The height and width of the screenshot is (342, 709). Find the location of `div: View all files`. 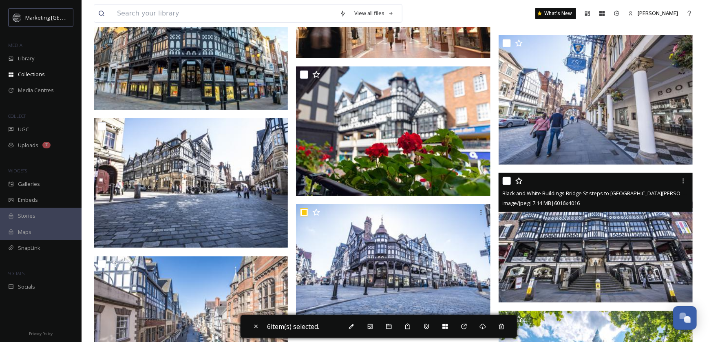

div: View all files is located at coordinates (374, 13).